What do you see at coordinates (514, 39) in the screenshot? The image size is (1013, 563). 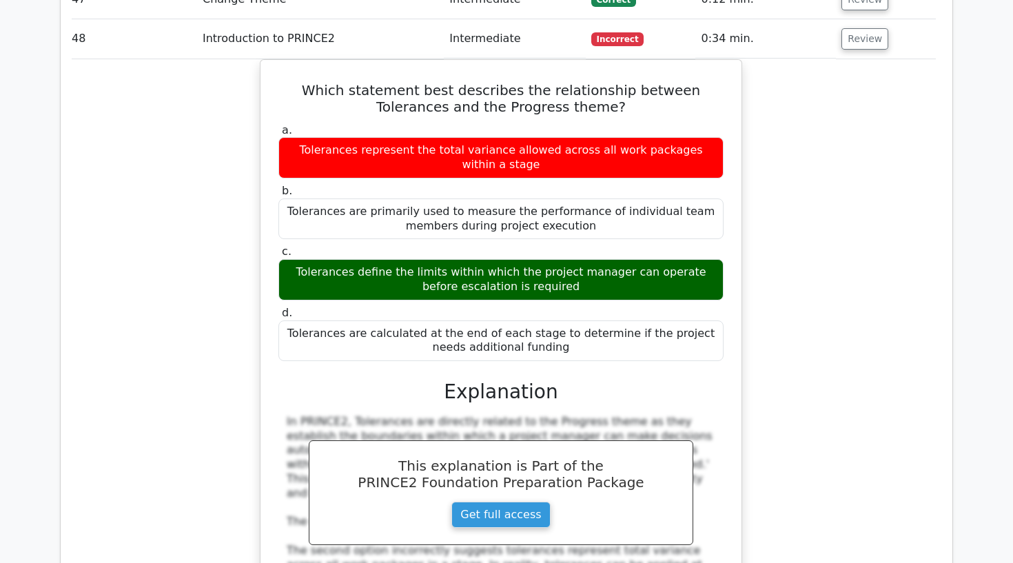 I see `td: Intermediate` at bounding box center [514, 39].